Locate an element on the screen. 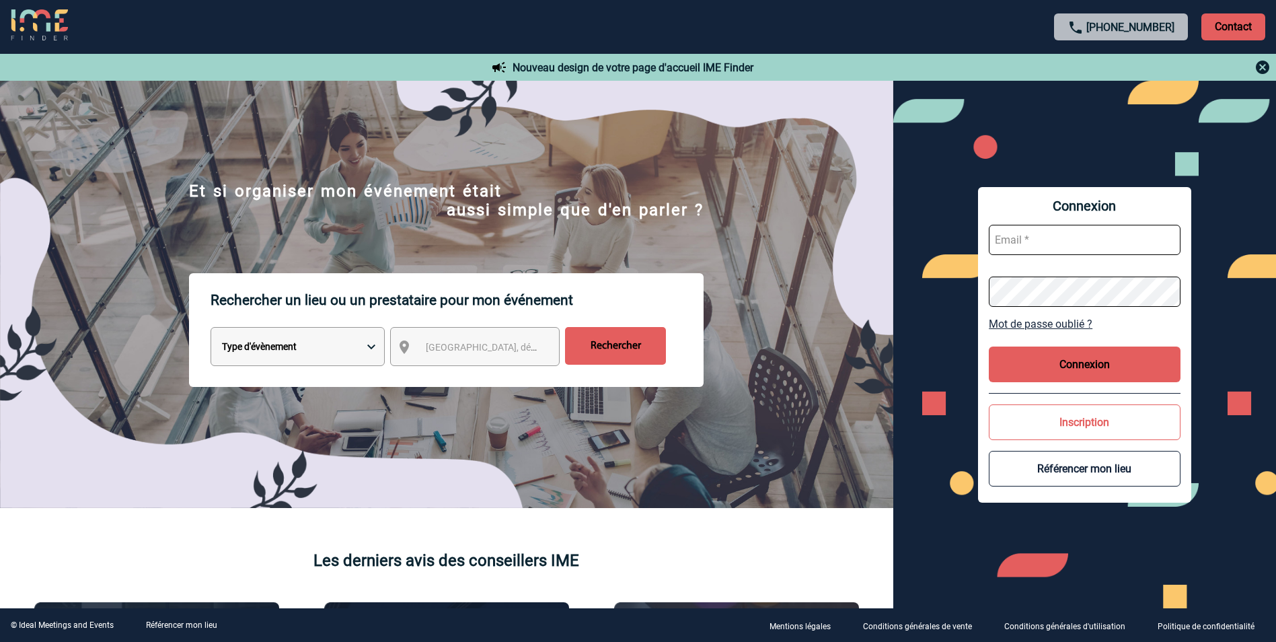  a: Mentions légales is located at coordinates (805, 625).